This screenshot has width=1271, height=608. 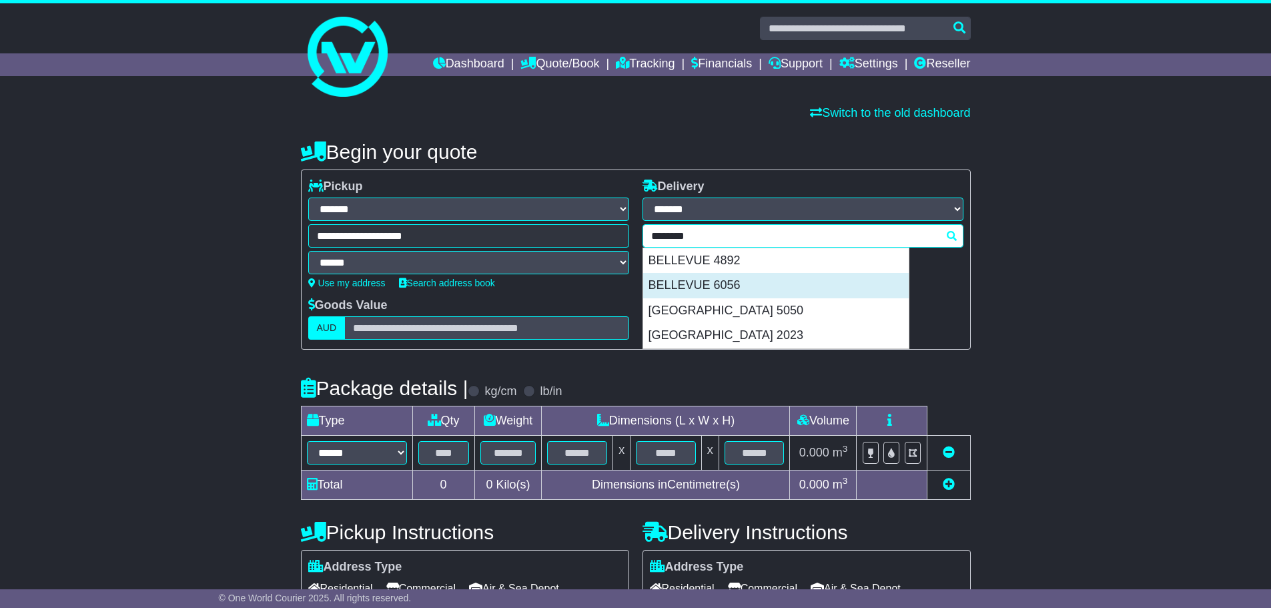 What do you see at coordinates (806, 532) in the screenshot?
I see `h4: Delivery Instructions` at bounding box center [806, 532].